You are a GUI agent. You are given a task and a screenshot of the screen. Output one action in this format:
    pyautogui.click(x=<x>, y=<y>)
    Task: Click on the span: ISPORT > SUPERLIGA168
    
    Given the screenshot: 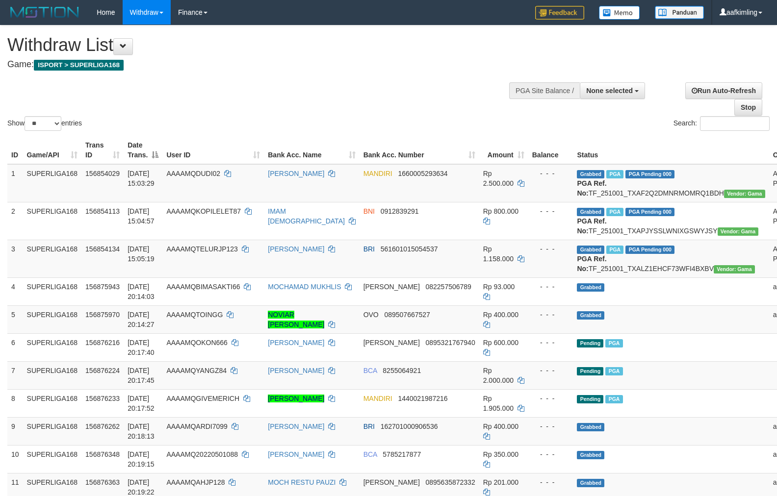 What is the action you would take?
    pyautogui.click(x=78, y=65)
    